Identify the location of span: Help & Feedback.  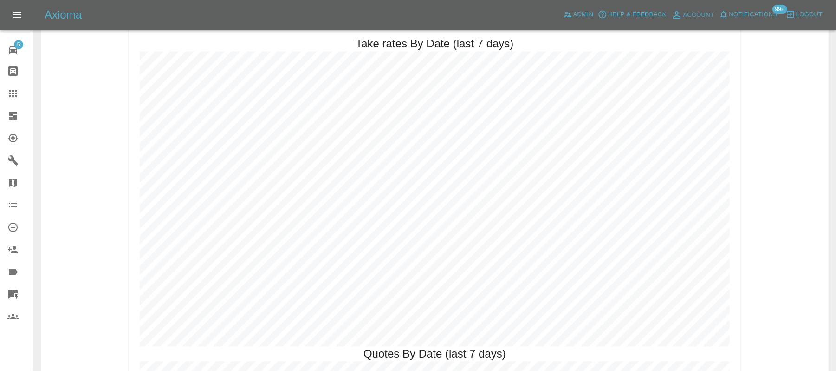
(637, 14).